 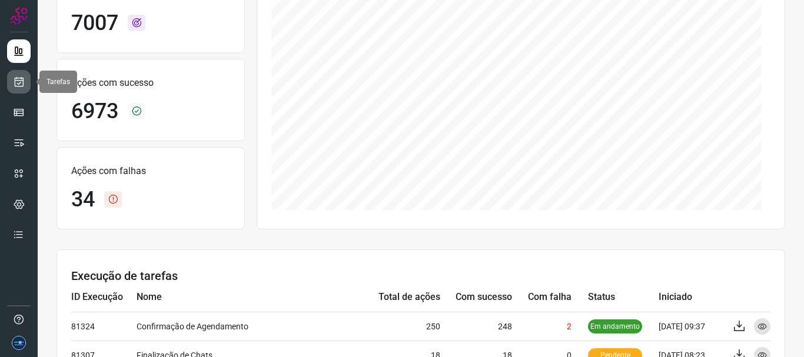 What do you see at coordinates (401, 297) in the screenshot?
I see `td: Total de ações` at bounding box center [401, 297].